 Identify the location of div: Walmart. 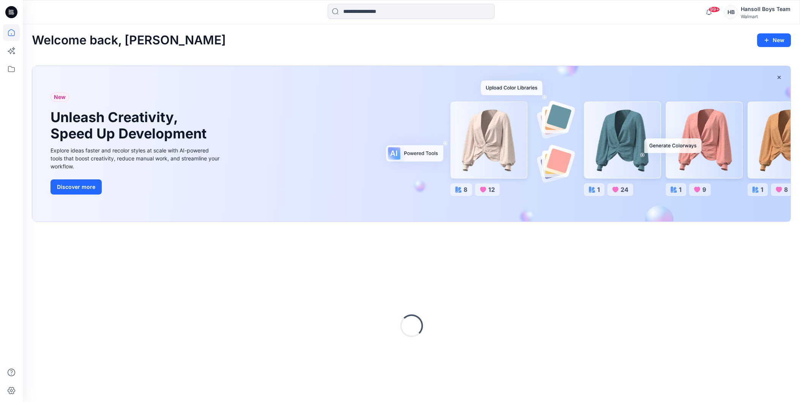
(765, 16).